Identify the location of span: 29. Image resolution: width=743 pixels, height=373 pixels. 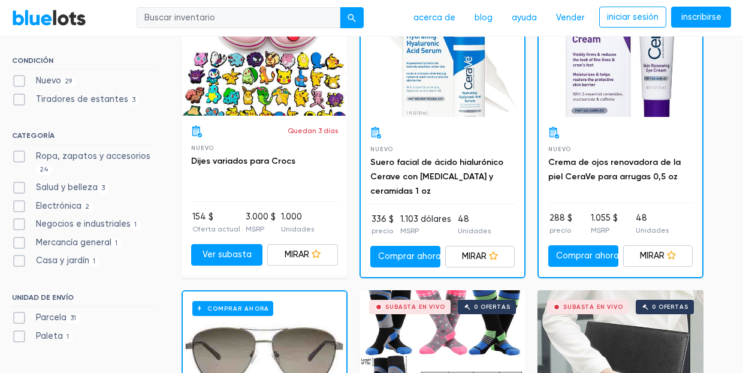
(68, 82).